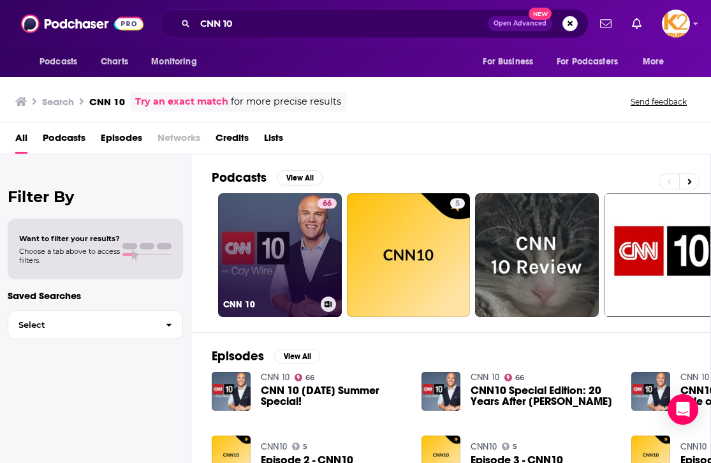 The height and width of the screenshot is (463, 711). Describe the element at coordinates (114, 62) in the screenshot. I see `span: Charts` at that location.